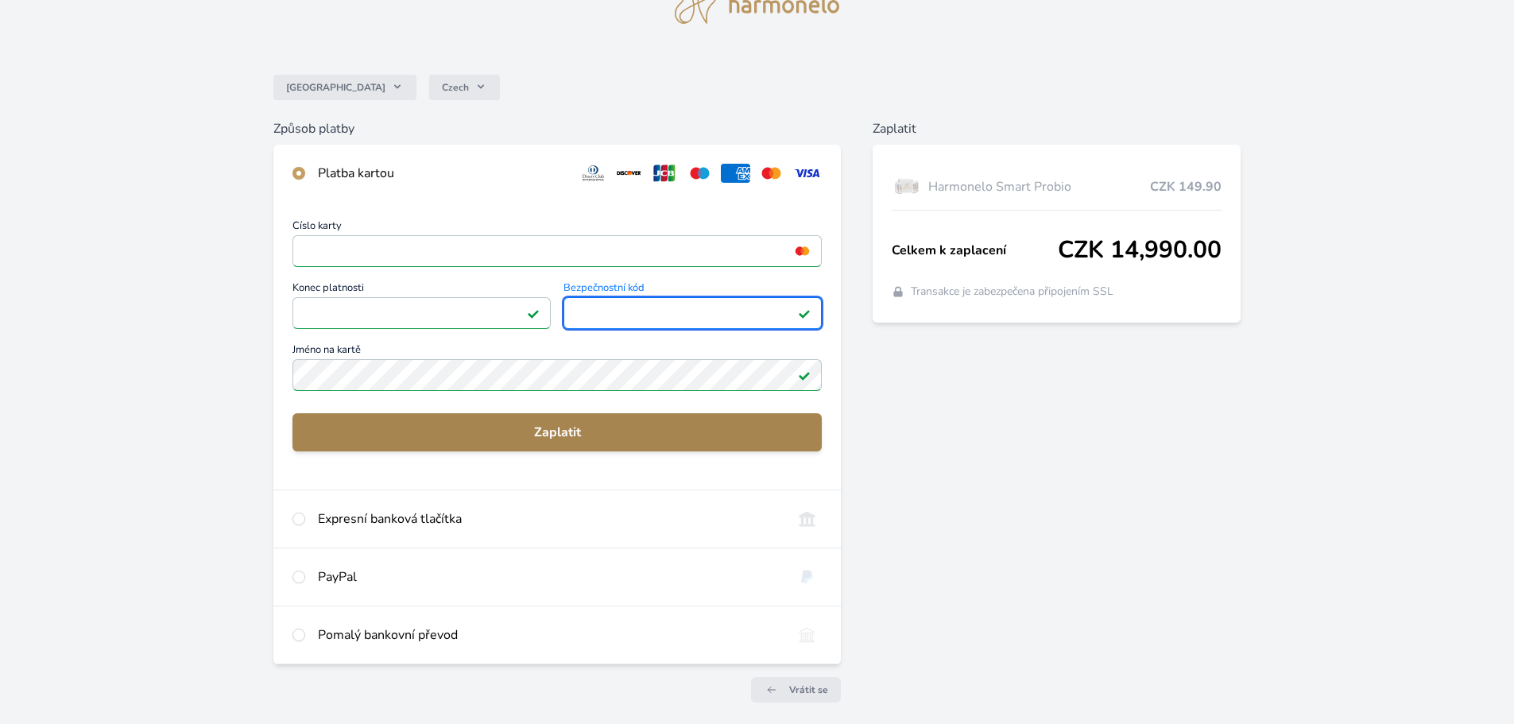 The width and height of the screenshot is (1514, 724). I want to click on img: mc.svg, so click(771, 173).